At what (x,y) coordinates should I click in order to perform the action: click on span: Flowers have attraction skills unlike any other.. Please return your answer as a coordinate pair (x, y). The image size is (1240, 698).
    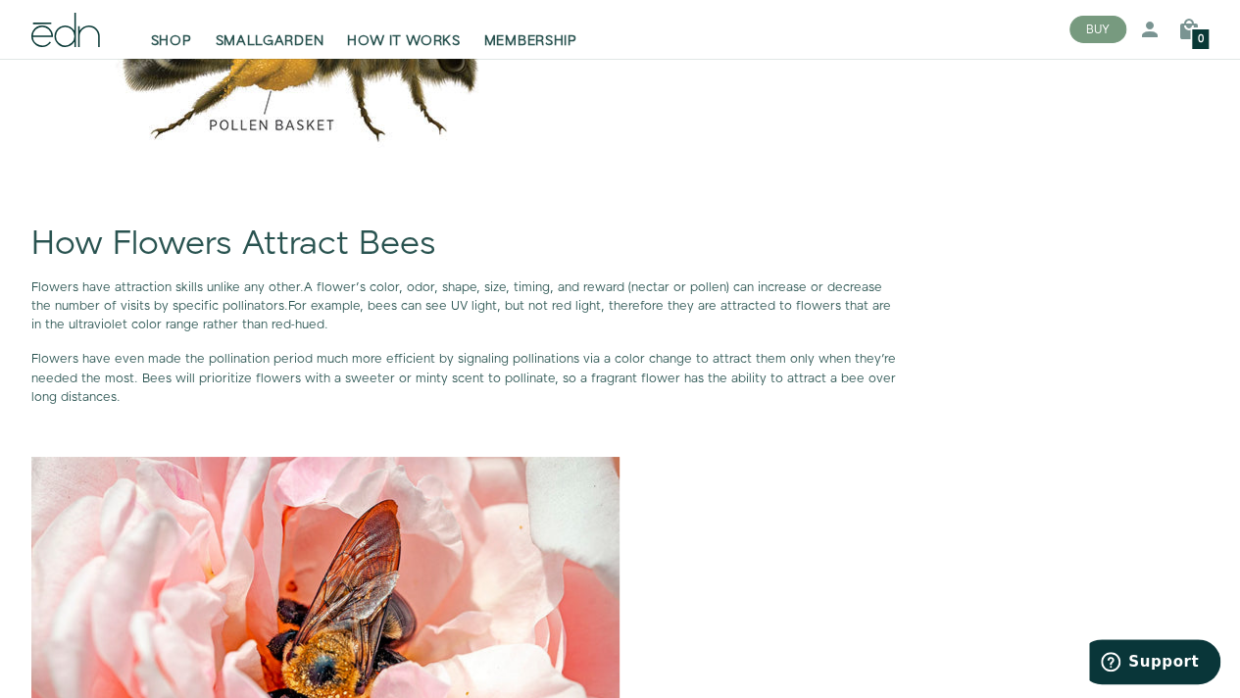
    Looking at the image, I should click on (168, 287).